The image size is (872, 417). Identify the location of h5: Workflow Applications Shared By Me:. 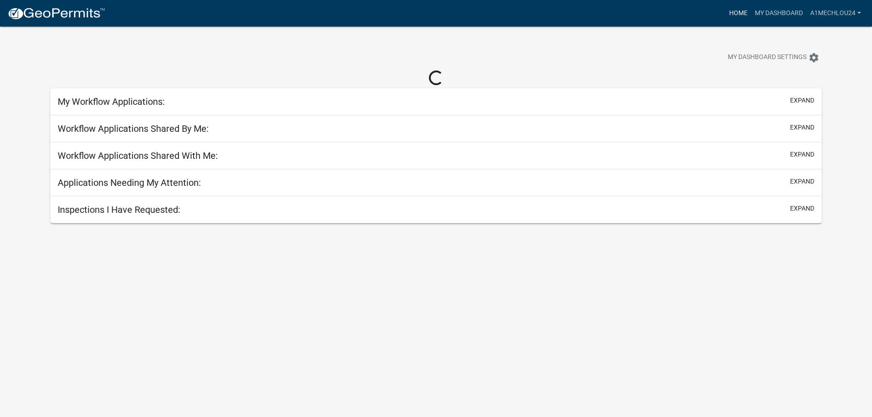
(133, 129).